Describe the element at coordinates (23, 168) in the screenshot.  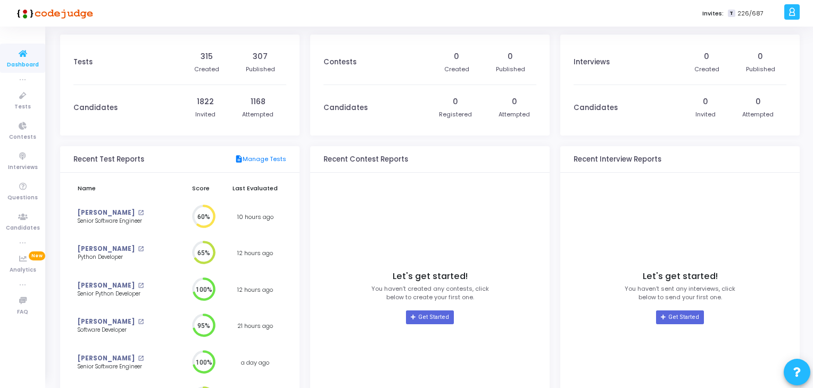
I see `span: Interviews` at that location.